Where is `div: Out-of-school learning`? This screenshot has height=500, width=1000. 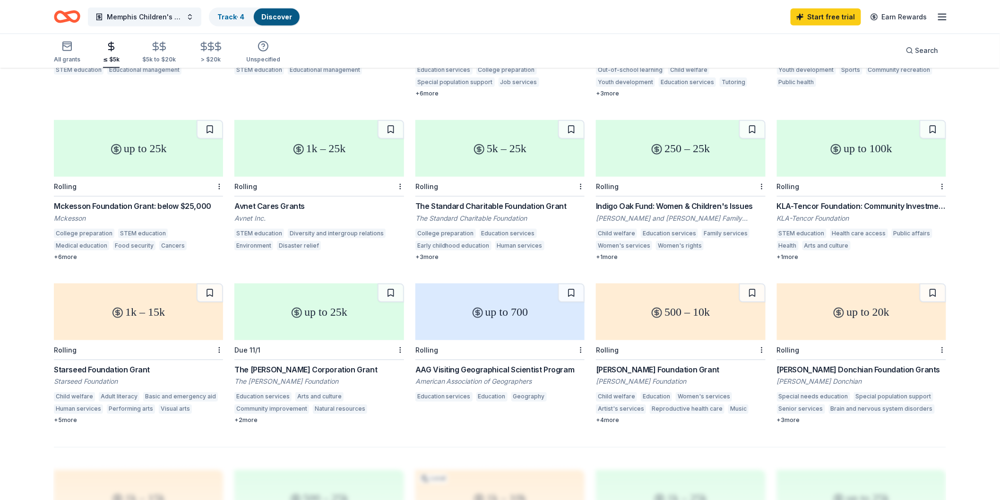
div: Out-of-school learning is located at coordinates (630, 70).